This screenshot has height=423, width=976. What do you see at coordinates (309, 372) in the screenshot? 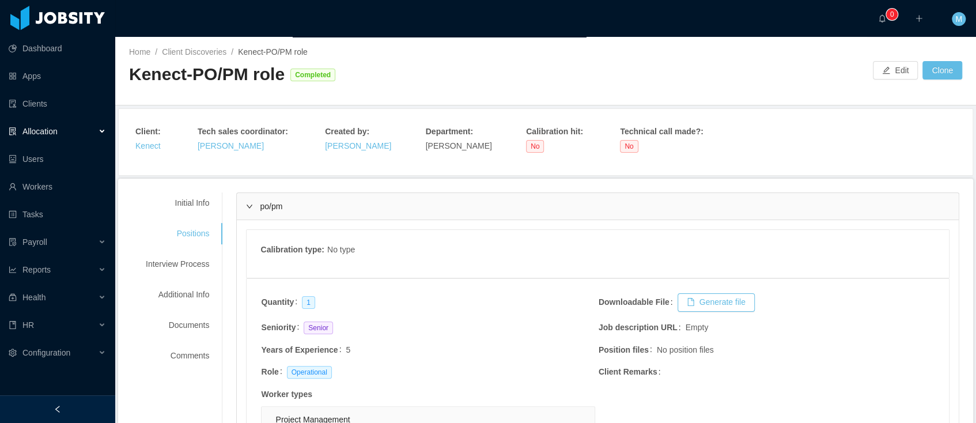
I see `span: Operational` at bounding box center [309, 372].